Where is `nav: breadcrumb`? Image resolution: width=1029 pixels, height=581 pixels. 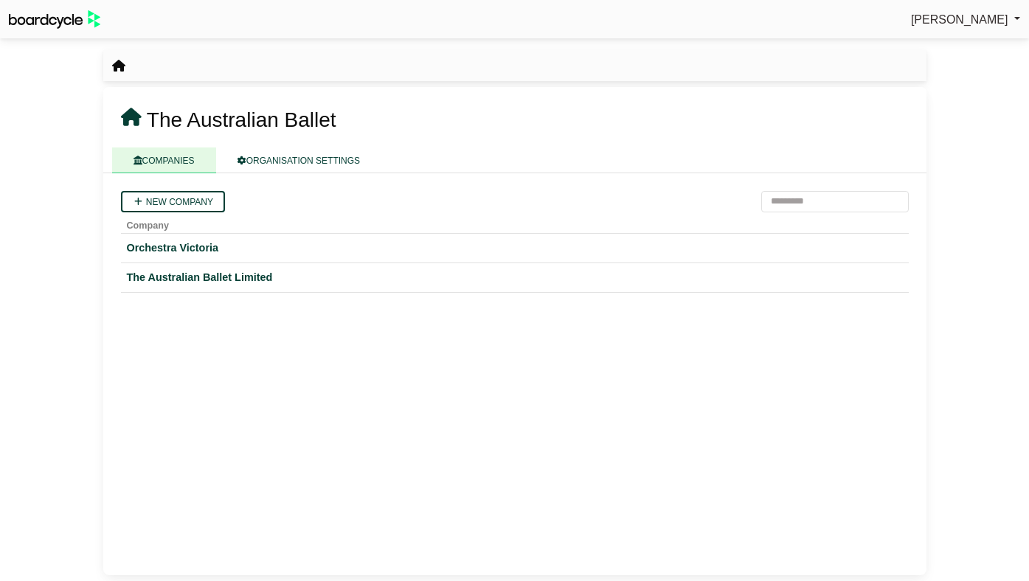 nav: breadcrumb is located at coordinates (119, 66).